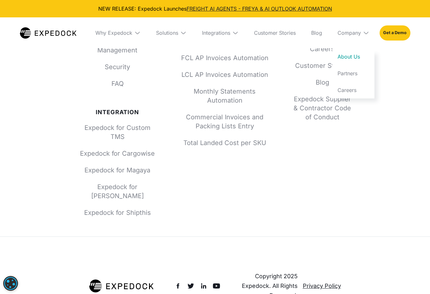 The image size is (430, 294). Describe the element at coordinates (259, 9) in the screenshot. I see `a: FREIGHT AI AGENTS - FREYA & AI OUTLOOK AUTOMATION` at that location.